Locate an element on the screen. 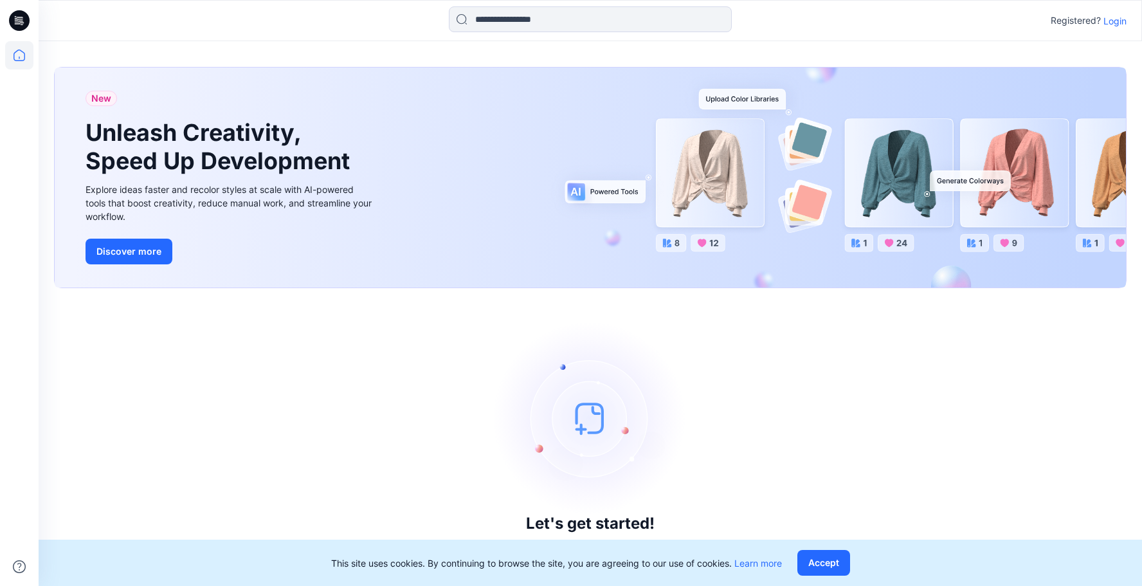 Image resolution: width=1142 pixels, height=586 pixels. p: Login is located at coordinates (1115, 21).